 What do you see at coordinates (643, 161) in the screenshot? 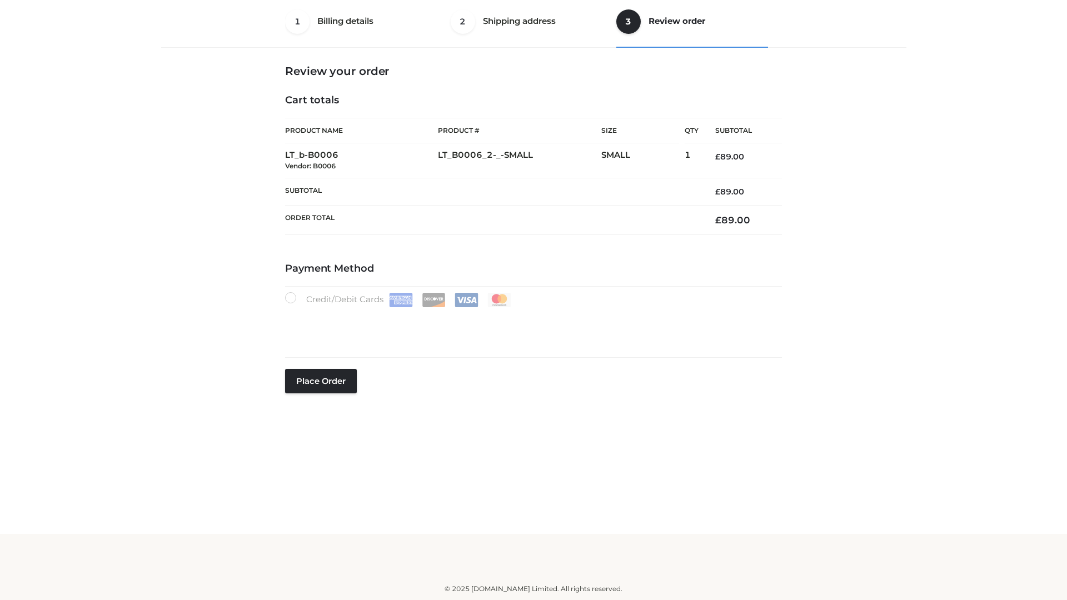
I see `td: SMALL` at bounding box center [643, 161].